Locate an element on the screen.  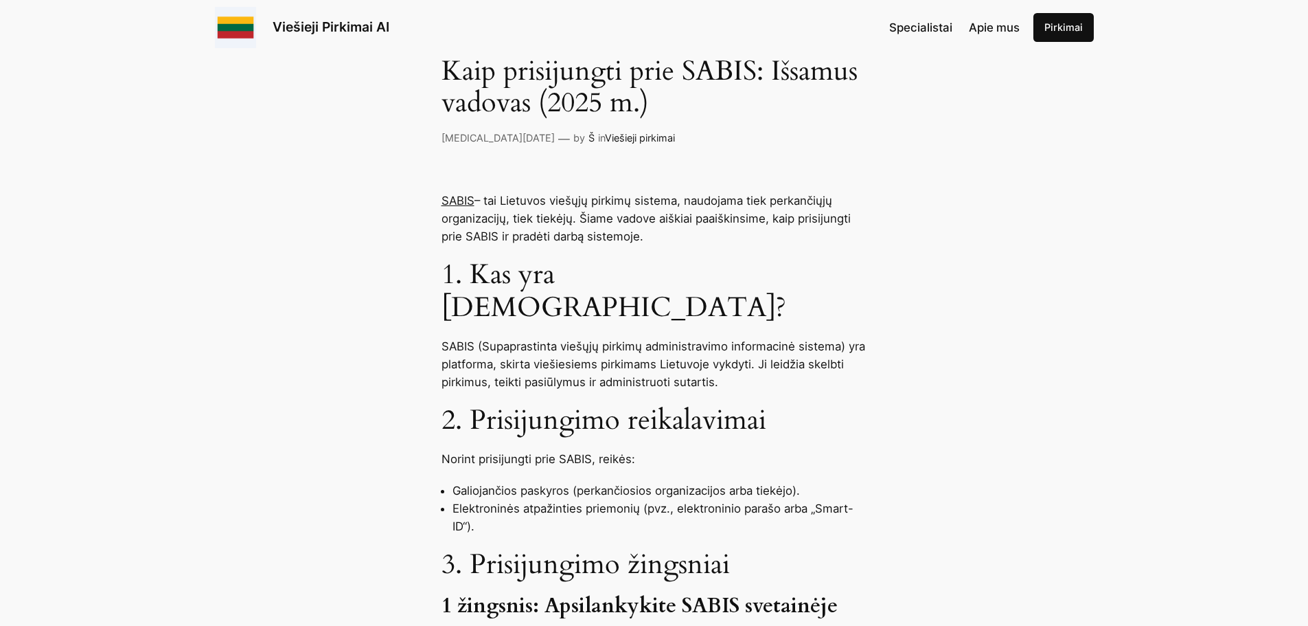
a: Pirkimai is located at coordinates (1064, 27).